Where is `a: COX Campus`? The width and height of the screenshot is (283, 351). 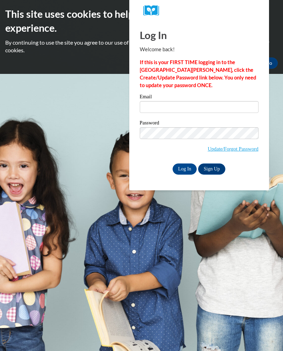
a: COX Campus is located at coordinates (199, 10).